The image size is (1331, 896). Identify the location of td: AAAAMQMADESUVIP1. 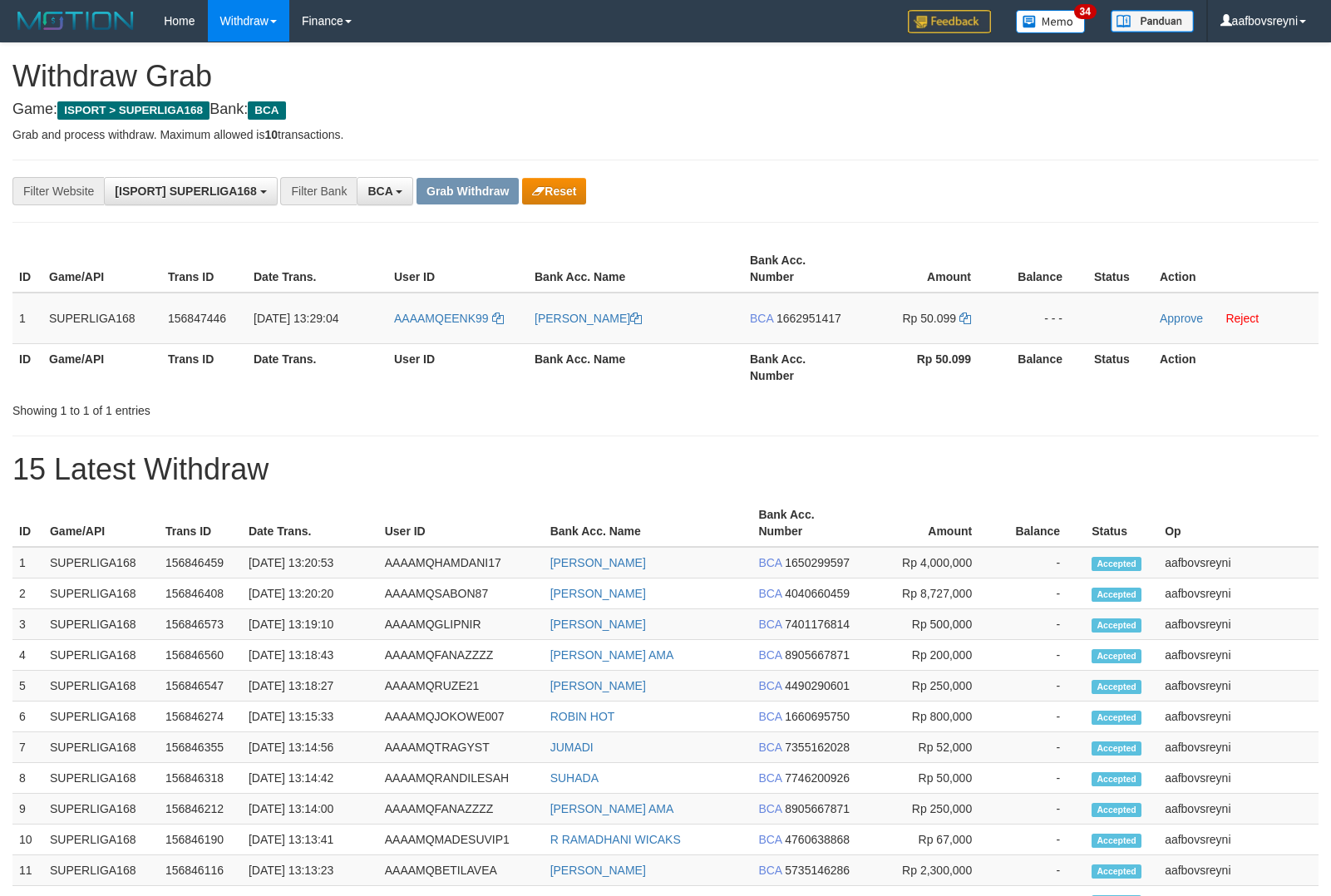
(460, 840).